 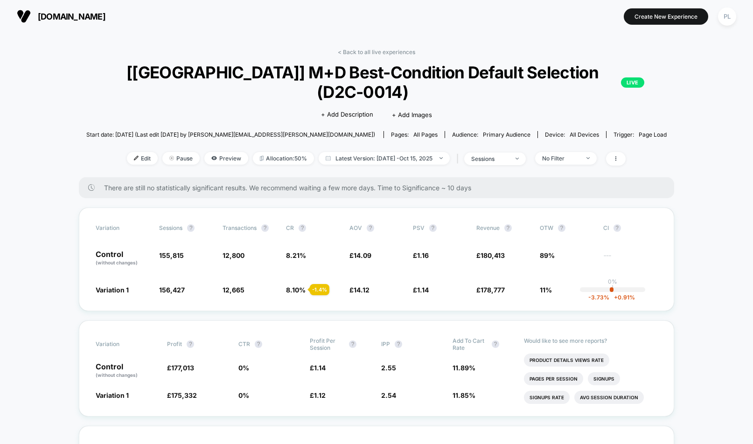 I want to click on span: Allocation: 50%, so click(x=283, y=158).